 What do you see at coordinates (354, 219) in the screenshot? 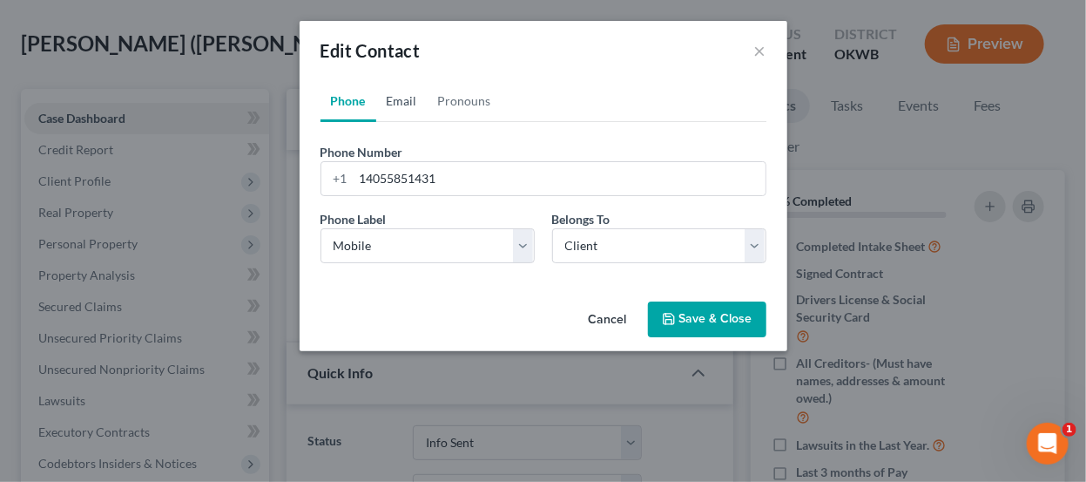
I see `span: Phone Label` at bounding box center [354, 219].